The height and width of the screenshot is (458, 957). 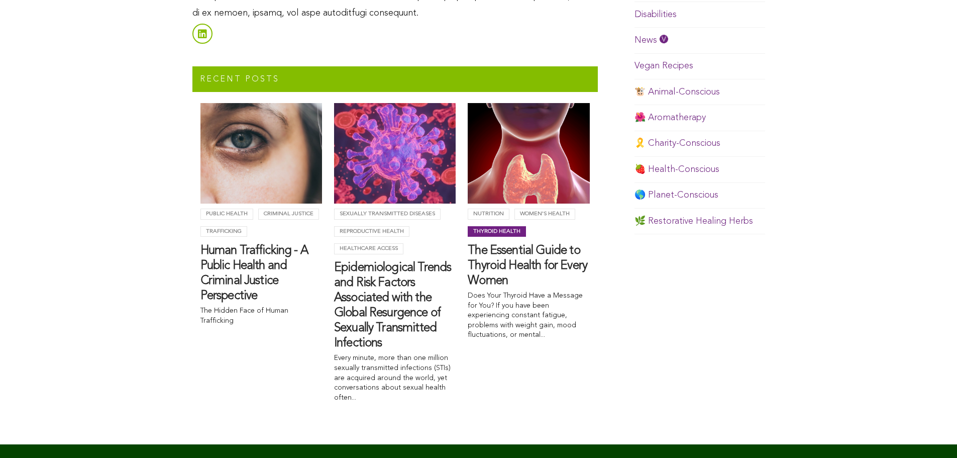 What do you see at coordinates (676, 195) in the screenshot?
I see `a: 🌎 Planet-Conscious` at bounding box center [676, 195].